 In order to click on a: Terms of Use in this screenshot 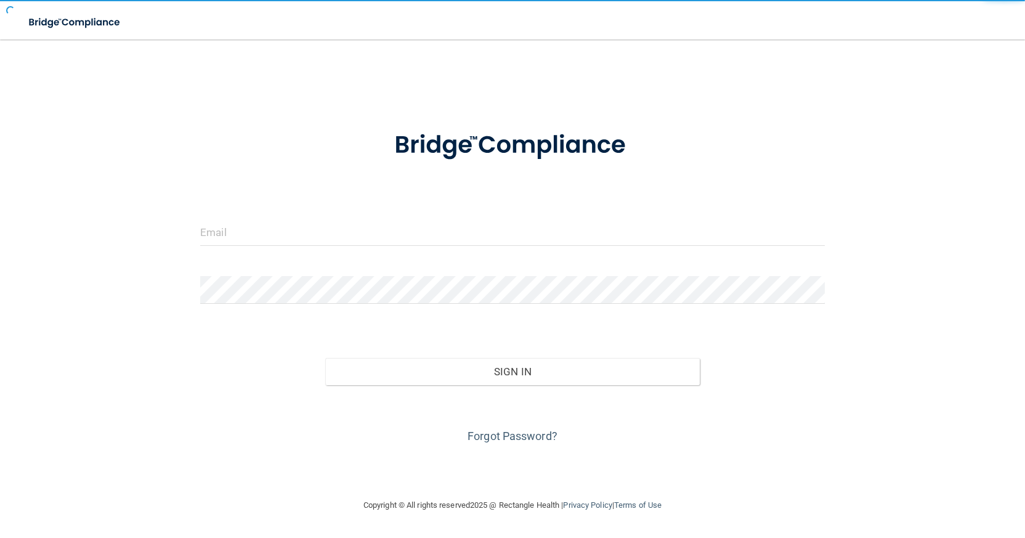, I will do `click(638, 505)`.